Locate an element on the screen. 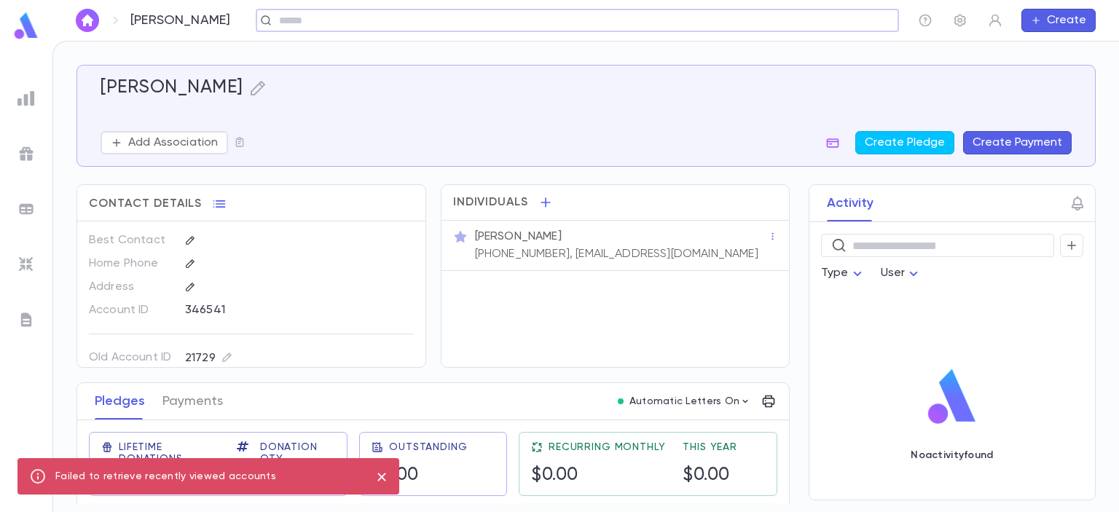 Image resolution: width=1119 pixels, height=512 pixels. img: home_white.a664292cf8c1dea59945f0da9f25487c.svg is located at coordinates (87, 20).